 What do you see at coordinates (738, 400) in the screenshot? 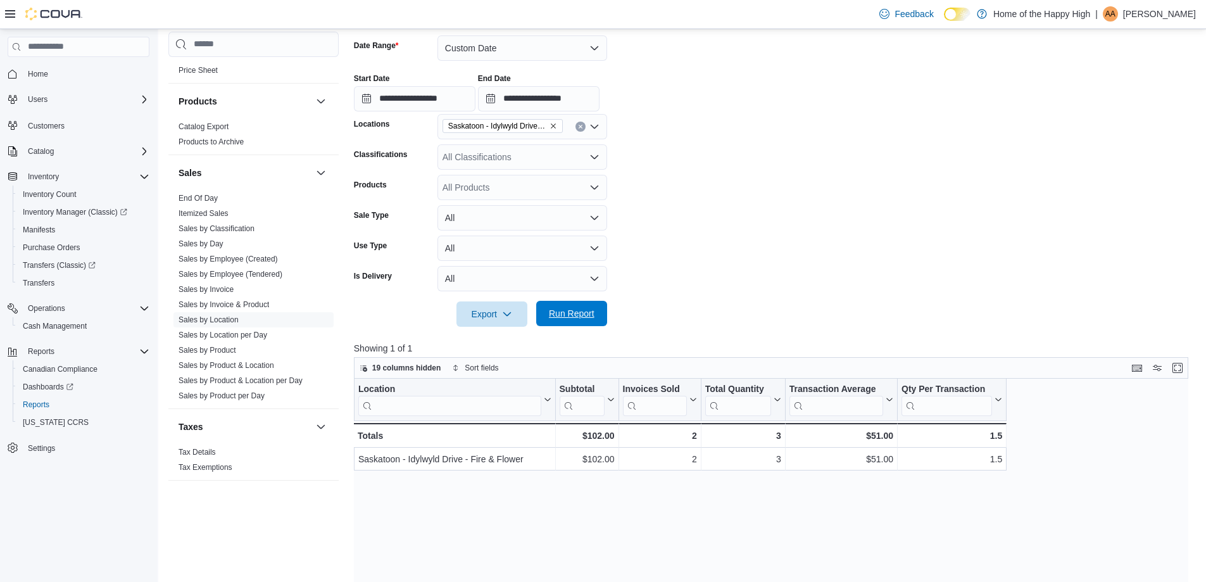
I see `div: Total Quantity` at bounding box center [738, 400].